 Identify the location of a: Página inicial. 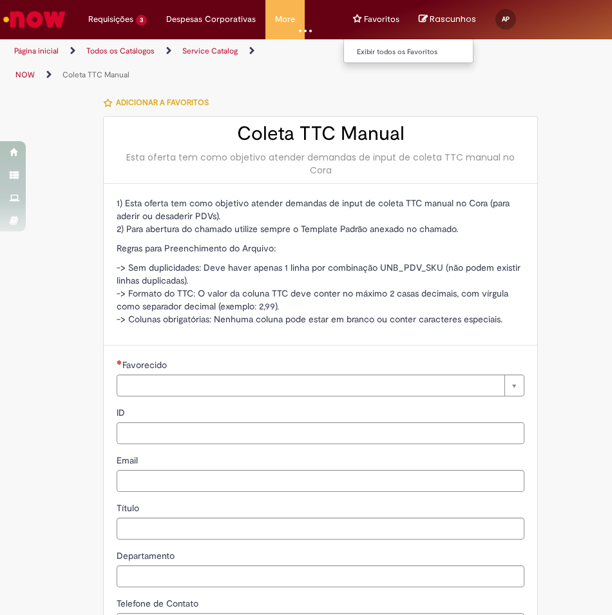
(36, 51).